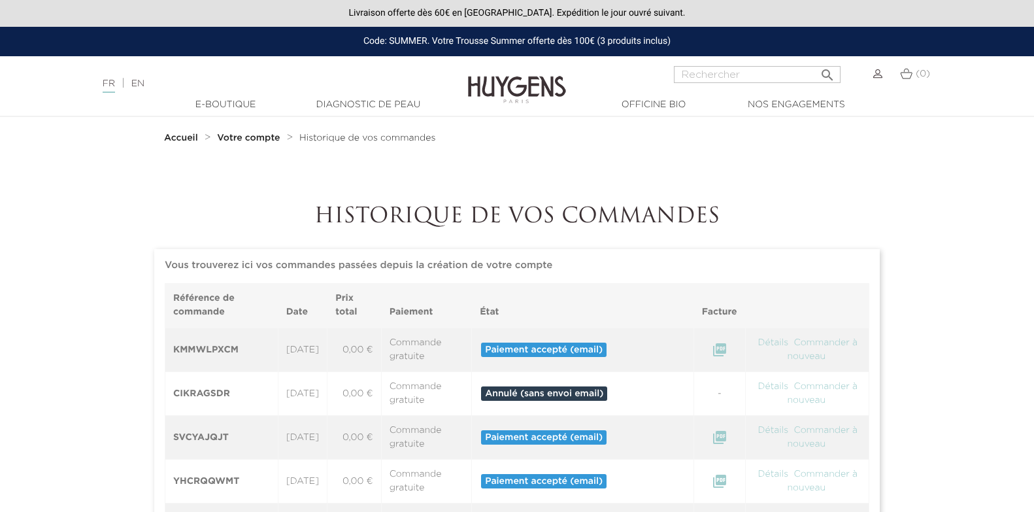  I want to click on th: Facture, so click(719, 306).